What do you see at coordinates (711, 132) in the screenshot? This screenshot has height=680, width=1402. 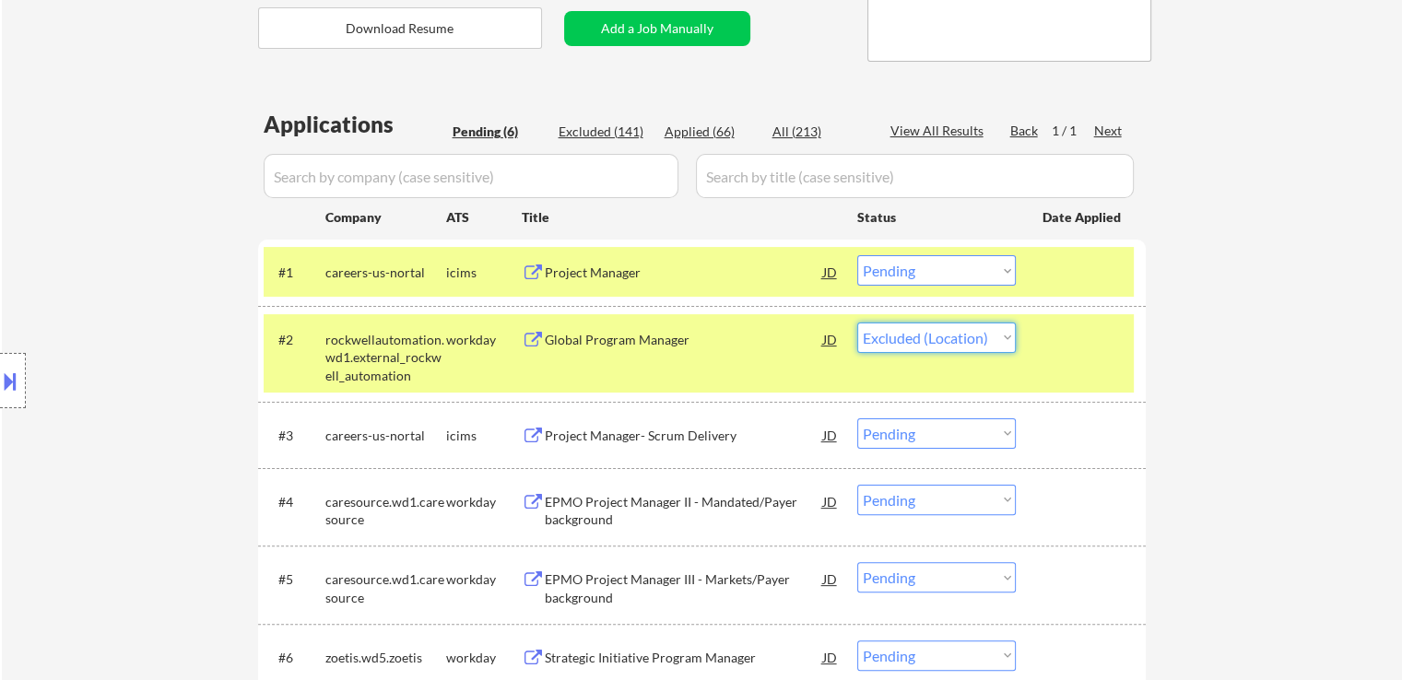 I see `div: Applied (66)` at bounding box center [711, 132].